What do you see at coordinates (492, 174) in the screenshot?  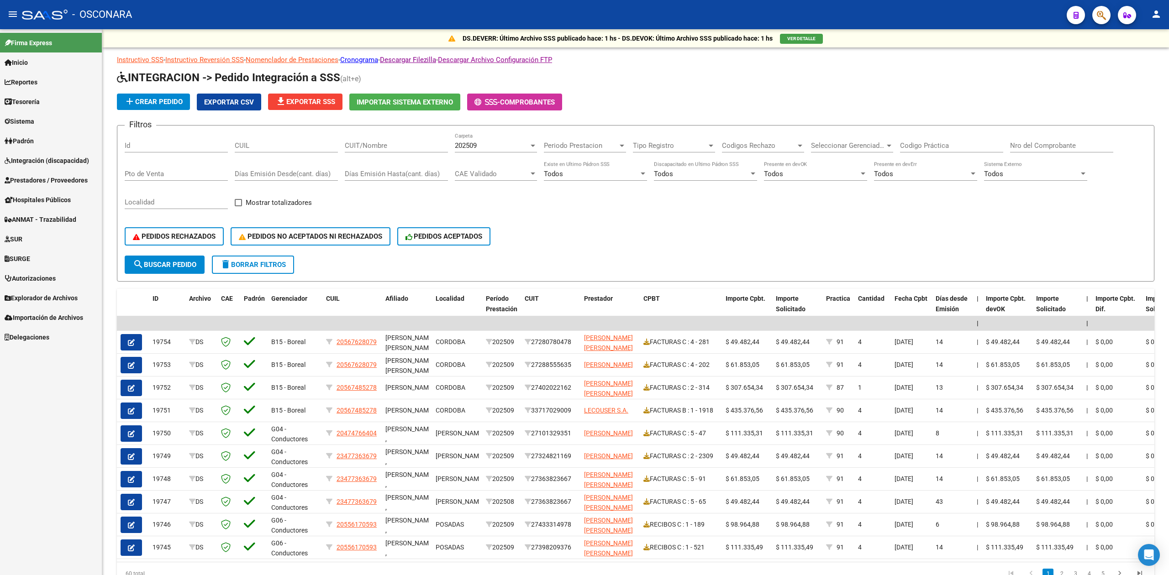 I see `span: CAE Validado` at bounding box center [492, 174].